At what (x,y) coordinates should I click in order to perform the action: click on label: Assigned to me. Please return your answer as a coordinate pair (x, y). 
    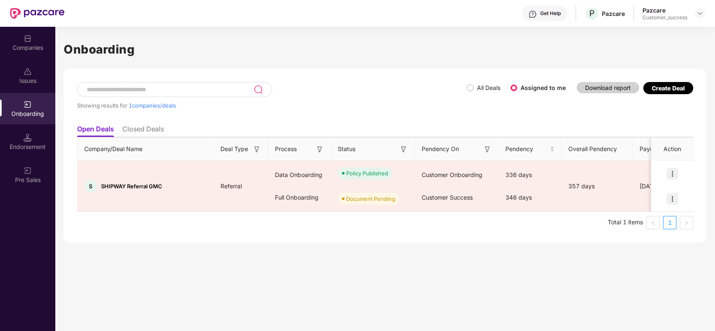
    Looking at the image, I should click on (543, 88).